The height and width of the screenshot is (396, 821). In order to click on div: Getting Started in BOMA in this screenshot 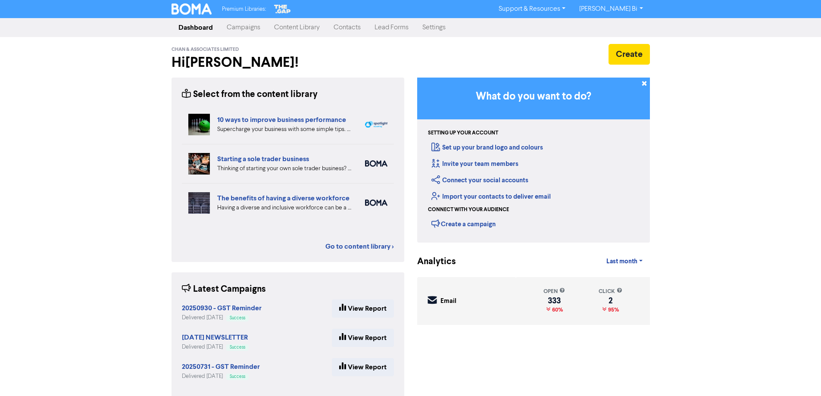, I will do `click(533, 160)`.